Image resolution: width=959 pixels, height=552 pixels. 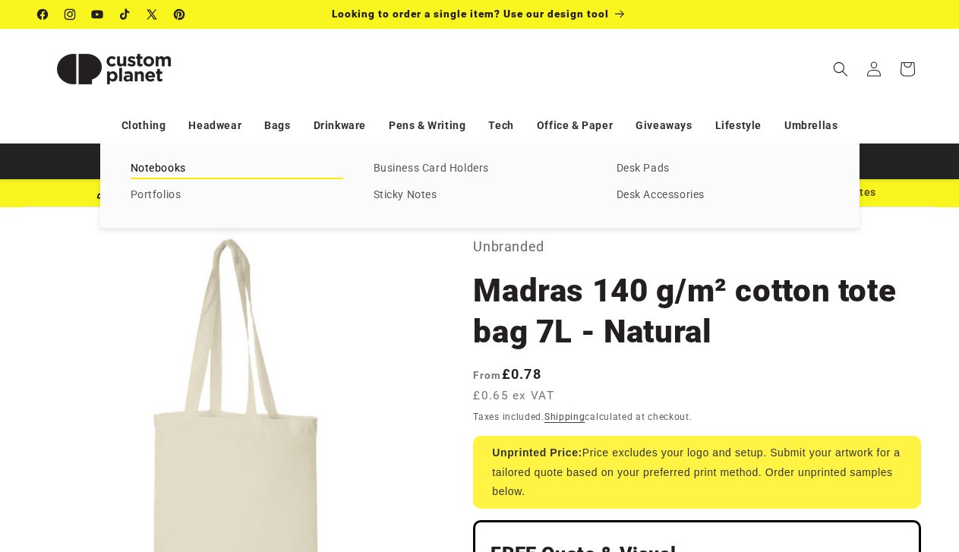 I want to click on a: Umbrellas, so click(x=811, y=125).